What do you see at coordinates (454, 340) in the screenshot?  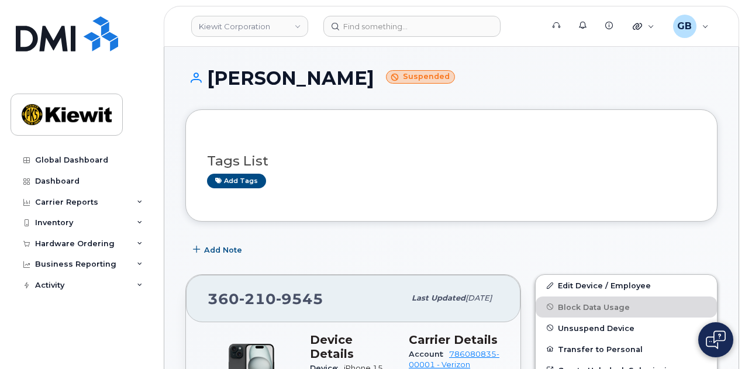 I see `h3: Carrier Details` at bounding box center [454, 340].